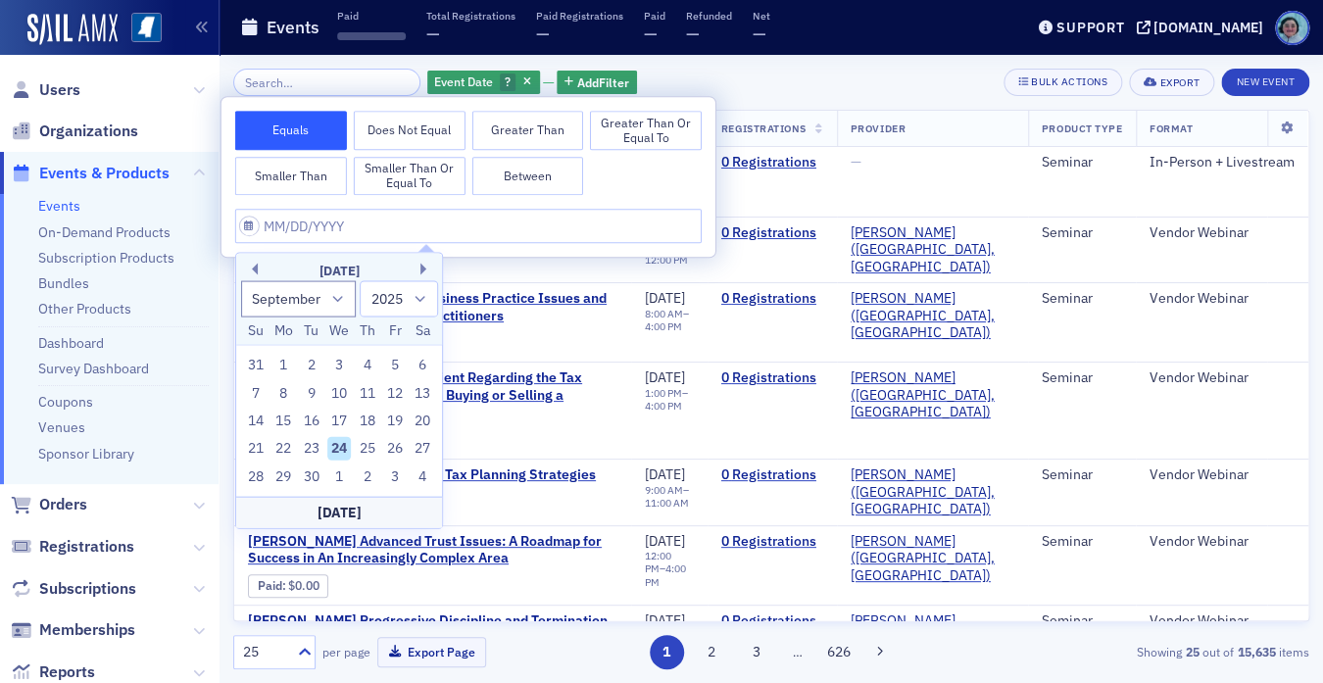  What do you see at coordinates (283, 449) in the screenshot?
I see `div: Choose Monday, September 22nd, 2025` at bounding box center [283, 449].